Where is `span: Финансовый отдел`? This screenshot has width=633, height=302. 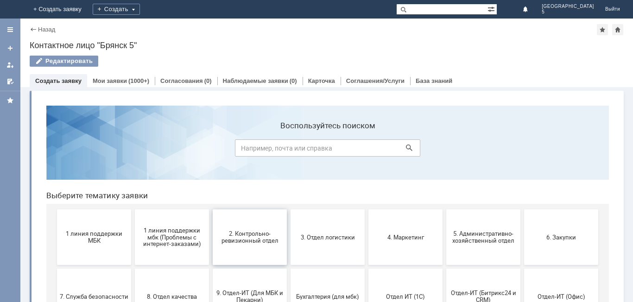 span: Финансовый отдел is located at coordinates (55, 257).